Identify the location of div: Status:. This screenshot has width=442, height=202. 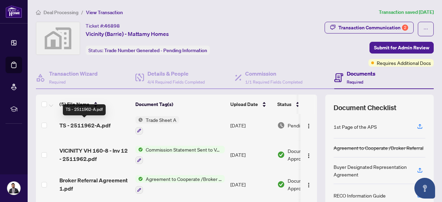
(148, 50).